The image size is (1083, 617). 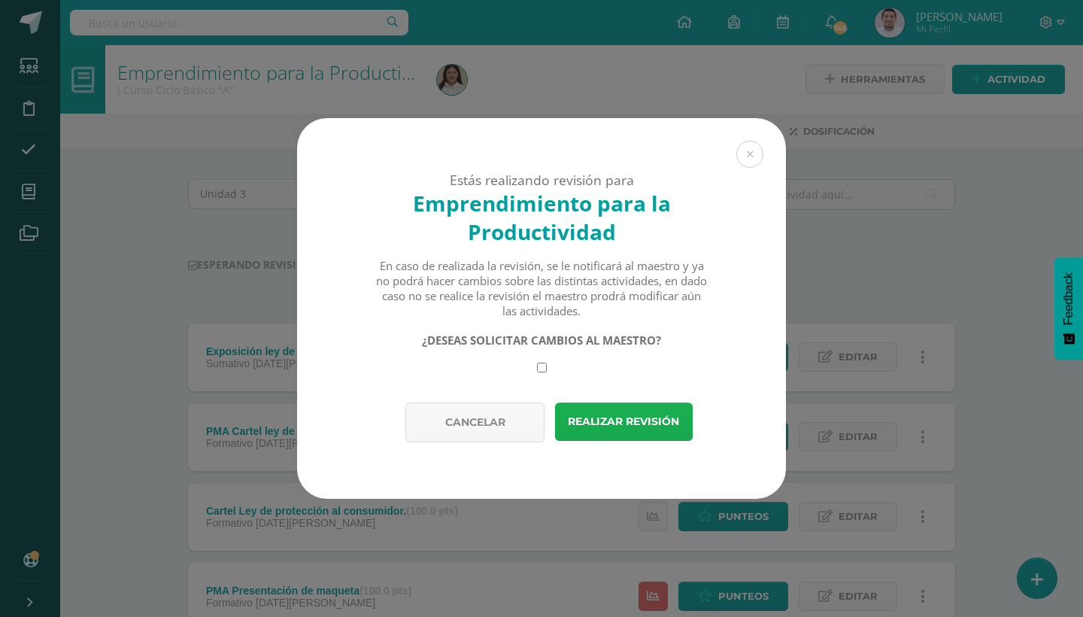 I want to click on button: Feedback - Mostrar encuesta, so click(x=1068, y=308).